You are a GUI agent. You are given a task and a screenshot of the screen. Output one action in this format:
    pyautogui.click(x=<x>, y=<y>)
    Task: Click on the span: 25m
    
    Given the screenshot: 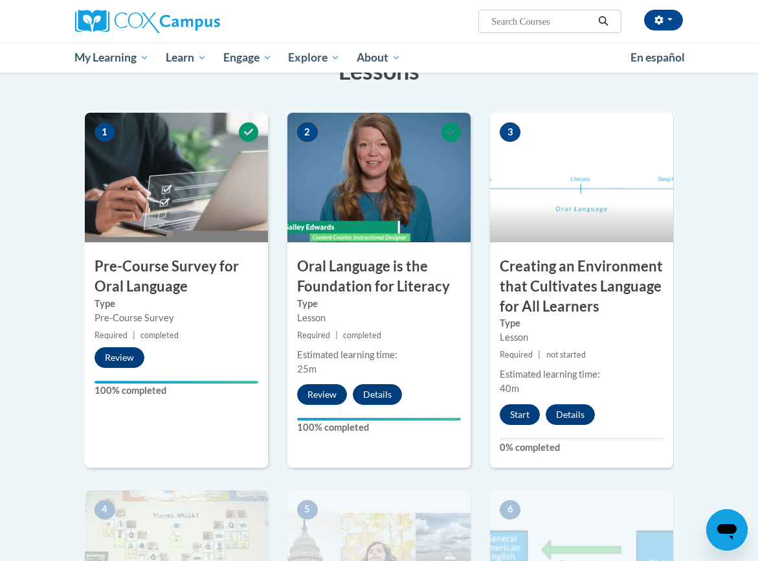 What is the action you would take?
    pyautogui.click(x=307, y=369)
    